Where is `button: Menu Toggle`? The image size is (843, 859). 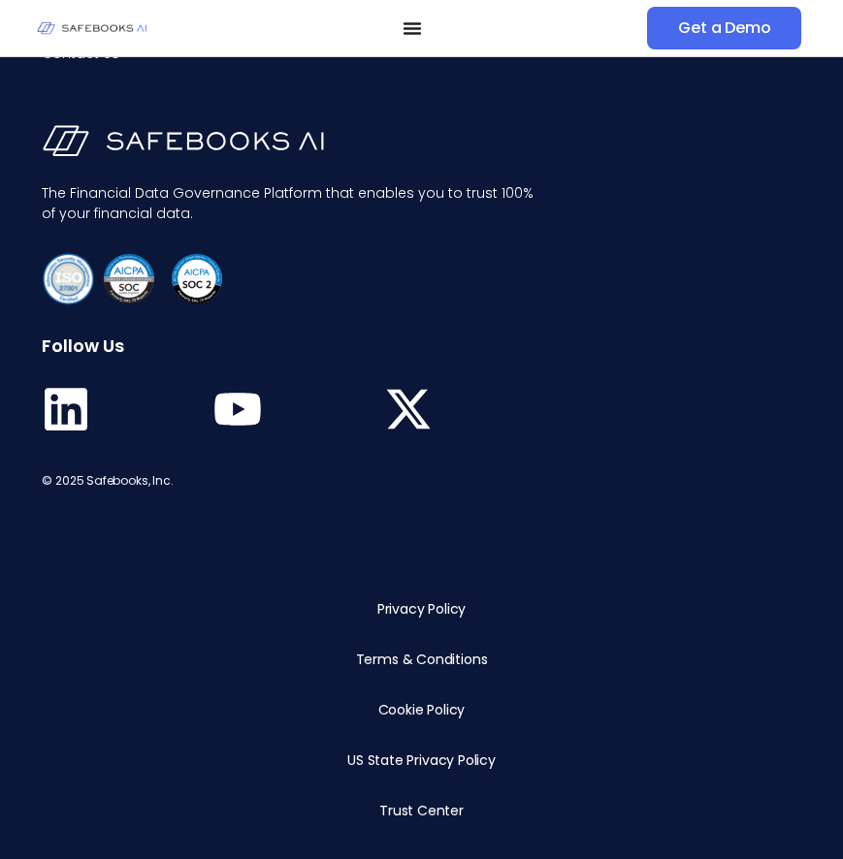 button: Menu Toggle is located at coordinates (412, 28).